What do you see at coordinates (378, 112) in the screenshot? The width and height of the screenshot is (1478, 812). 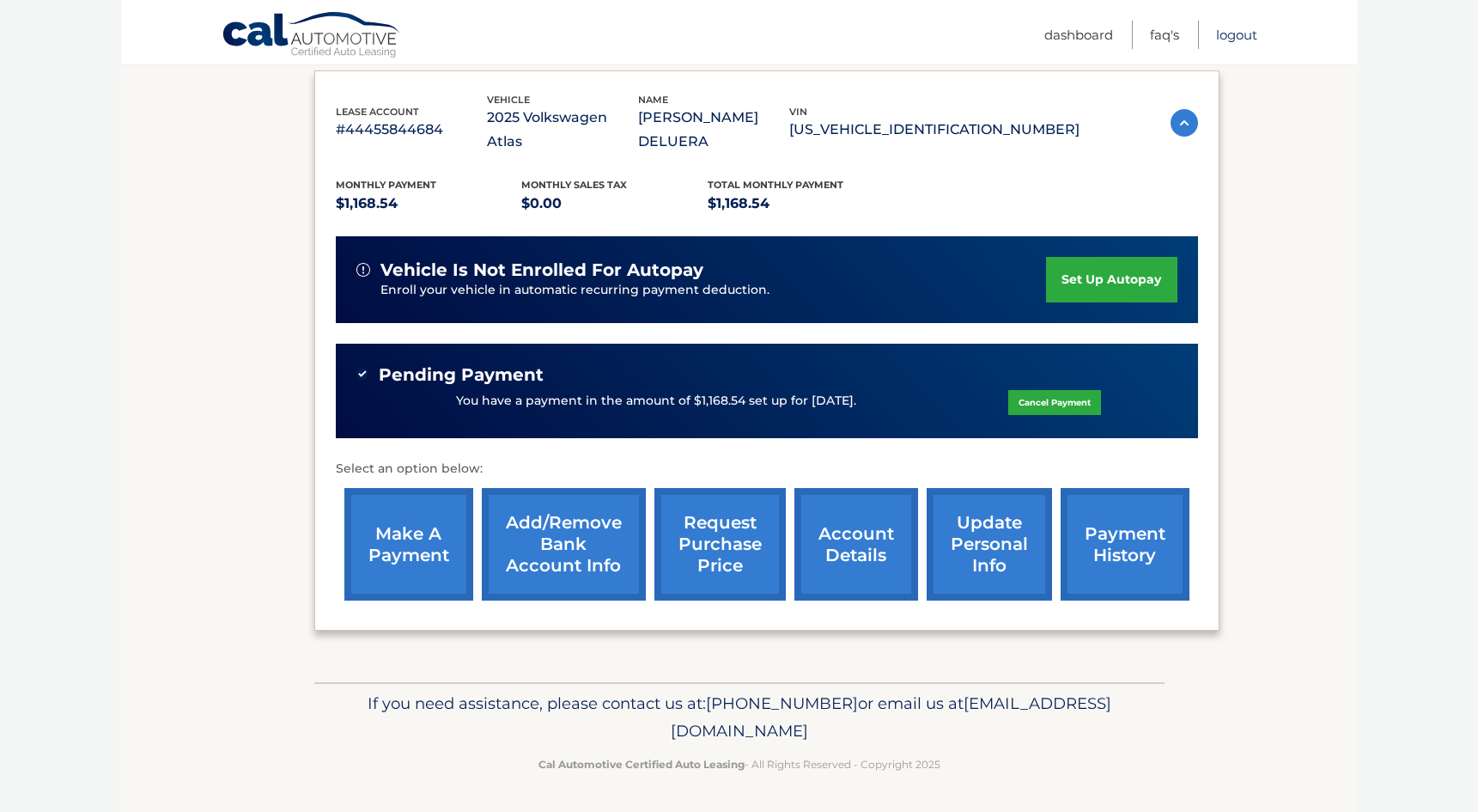 I see `span: lease account` at bounding box center [378, 112].